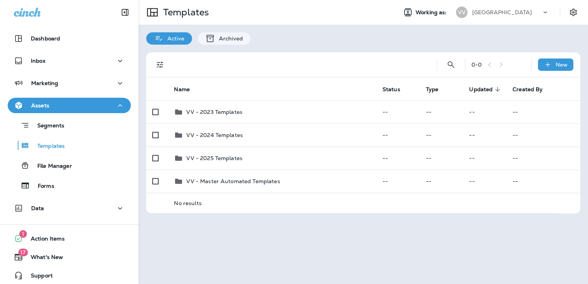 The image size is (588, 284). I want to click on p: VV - 2024 Templates, so click(214, 135).